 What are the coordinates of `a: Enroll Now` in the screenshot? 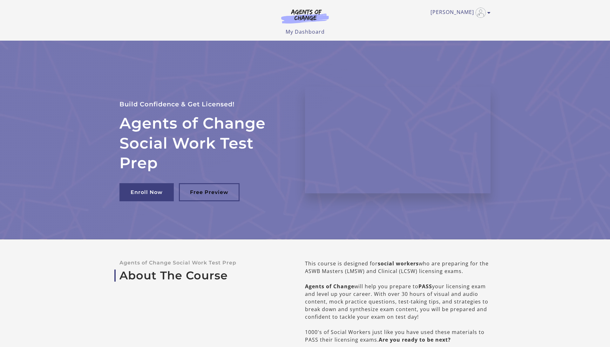 It's located at (147, 192).